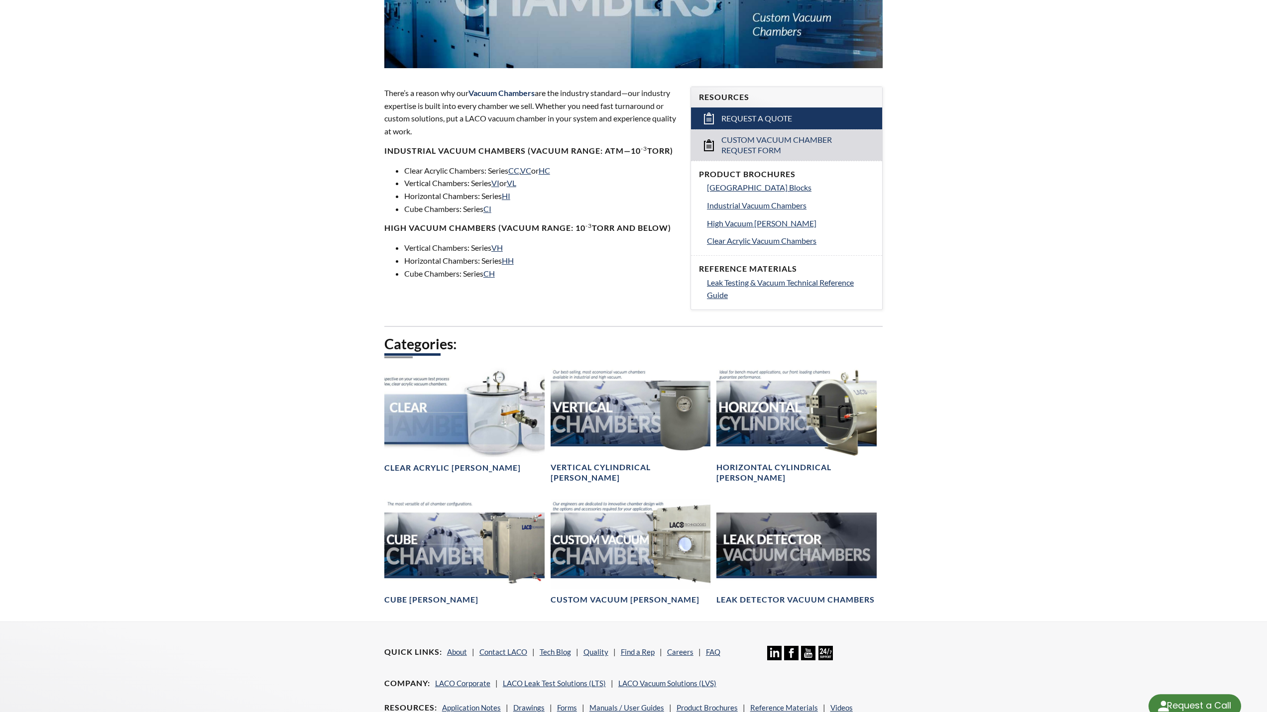 The height and width of the screenshot is (712, 1267). What do you see at coordinates (713, 652) in the screenshot?
I see `a: FAQ` at bounding box center [713, 652].